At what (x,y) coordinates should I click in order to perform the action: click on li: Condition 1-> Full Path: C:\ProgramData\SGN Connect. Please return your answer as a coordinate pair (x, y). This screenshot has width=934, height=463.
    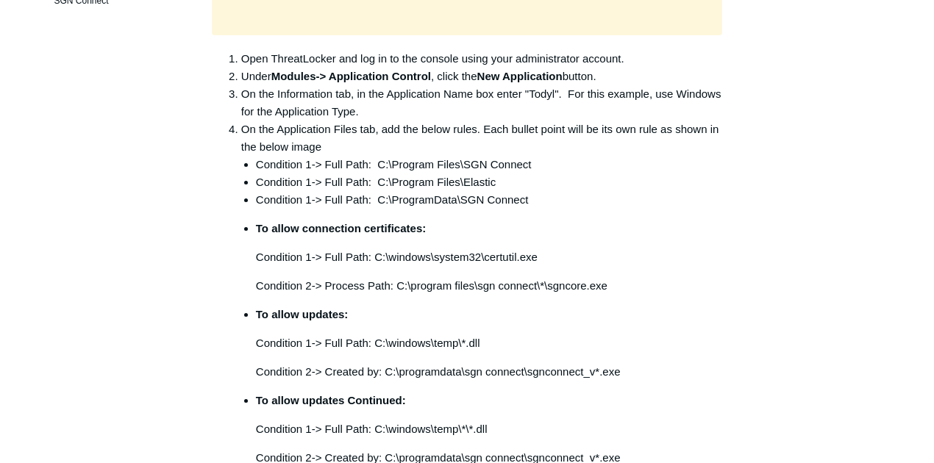
    Looking at the image, I should click on (489, 200).